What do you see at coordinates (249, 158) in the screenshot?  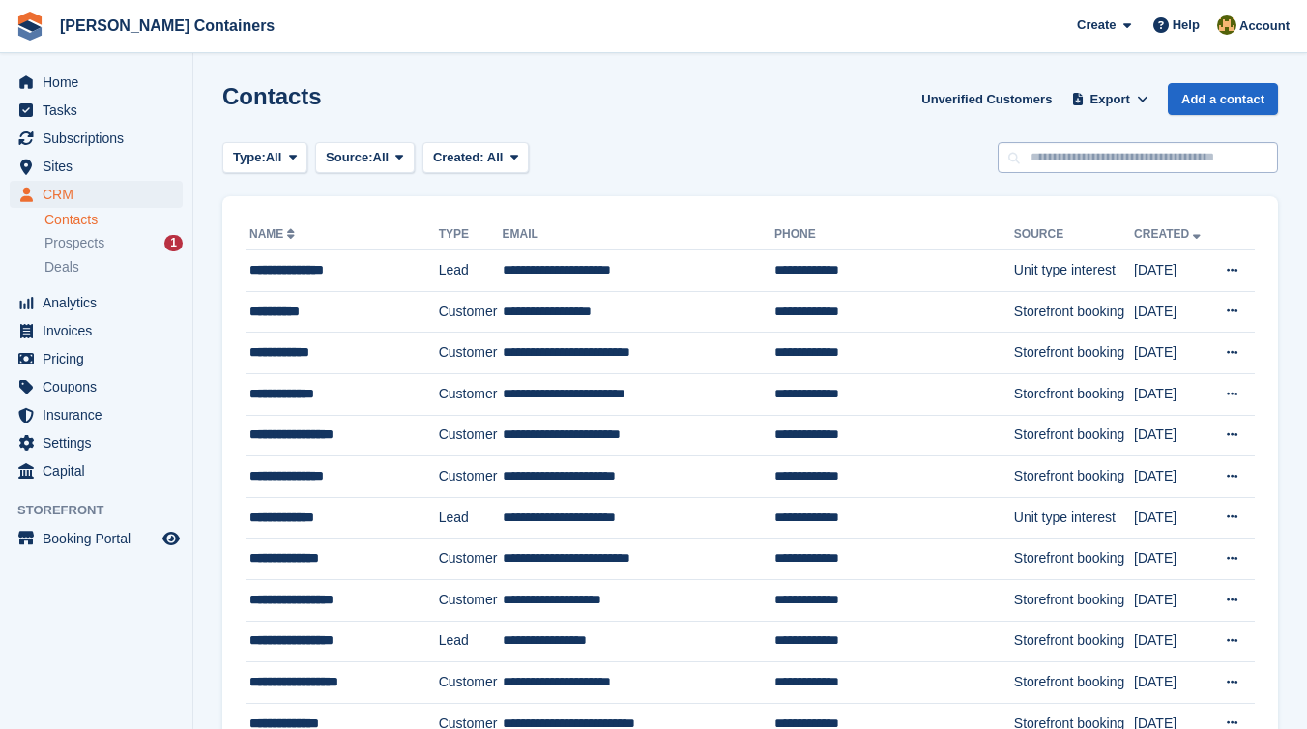 I see `span: Type:` at bounding box center [249, 158].